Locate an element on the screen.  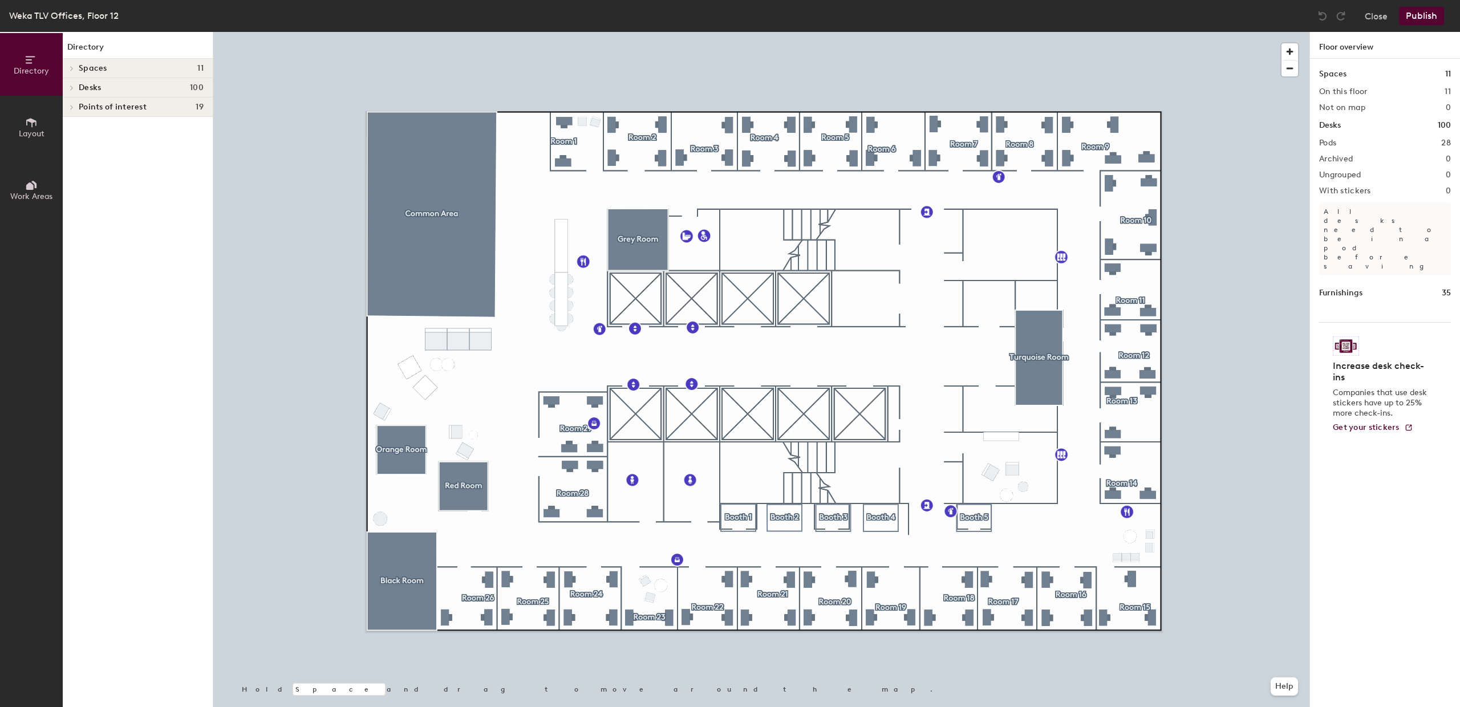
span: 11 is located at coordinates (200, 68).